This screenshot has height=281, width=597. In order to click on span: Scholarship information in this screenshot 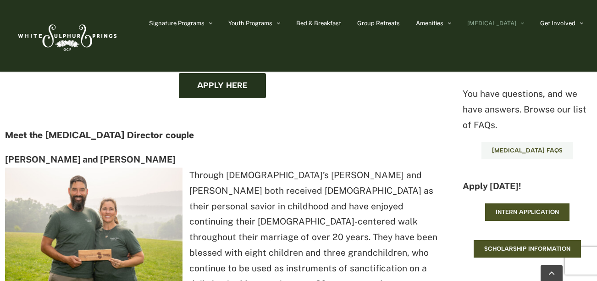, I will do `click(528, 249)`.